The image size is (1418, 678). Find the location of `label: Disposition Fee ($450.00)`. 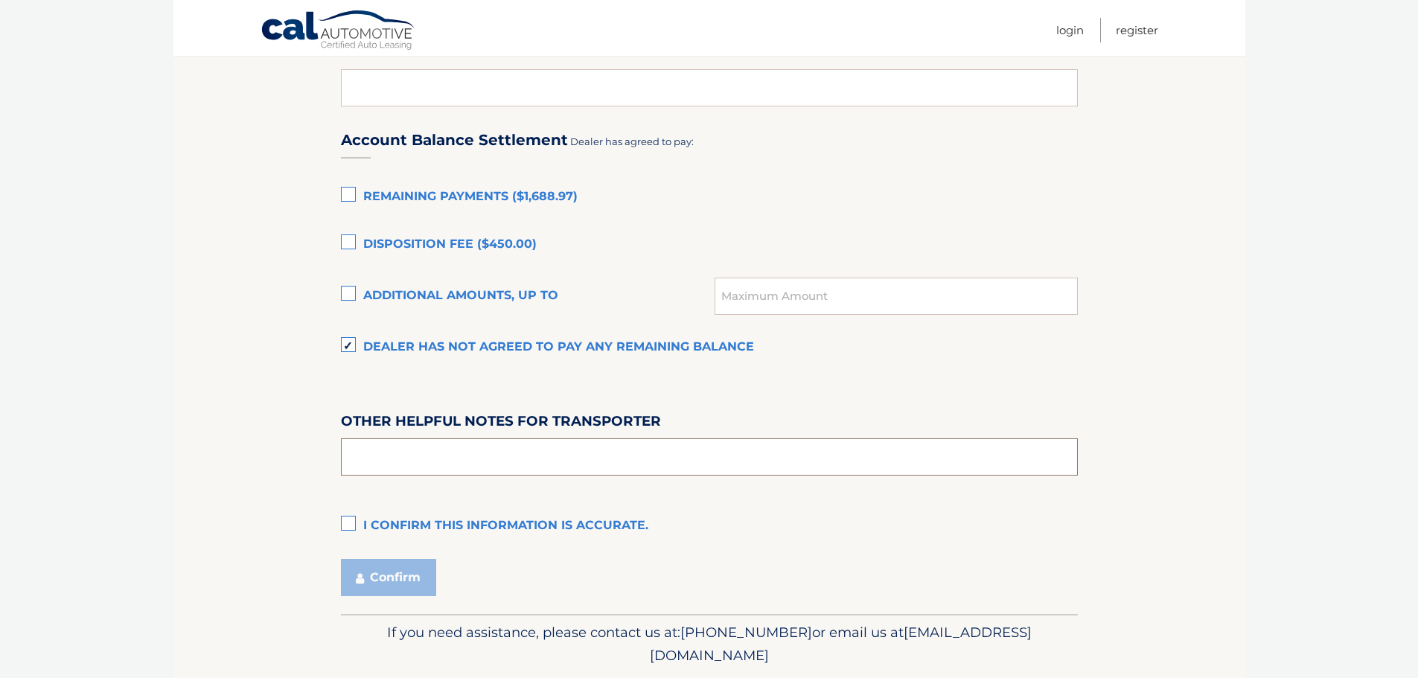

label: Disposition Fee ($450.00) is located at coordinates (709, 245).